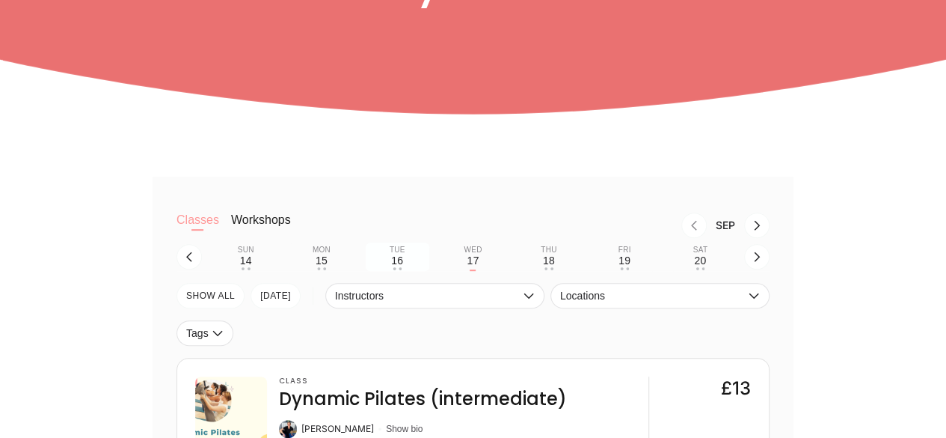  Describe the element at coordinates (423, 399) in the screenshot. I see `h4: Dynamic Pilates (intermediate)` at that location.